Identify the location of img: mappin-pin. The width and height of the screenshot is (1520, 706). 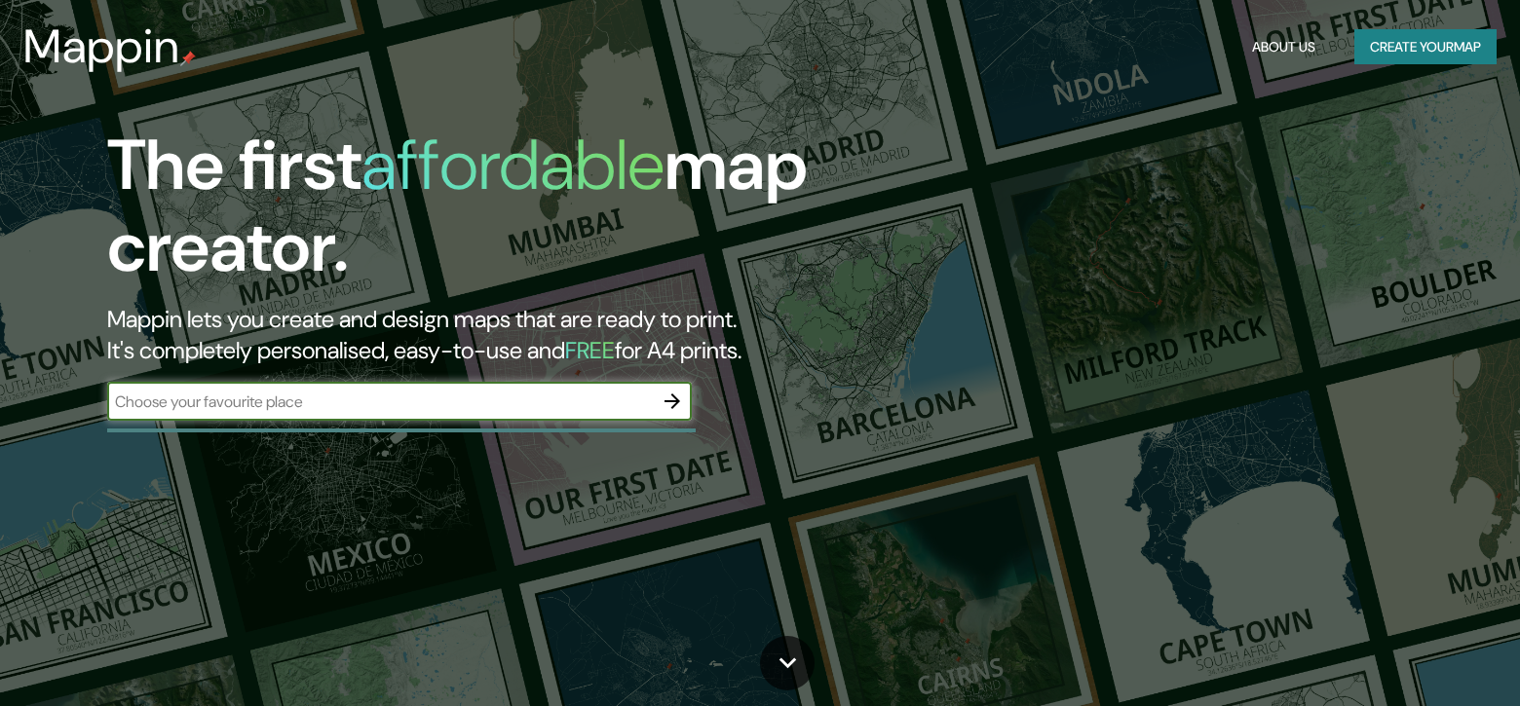
(188, 58).